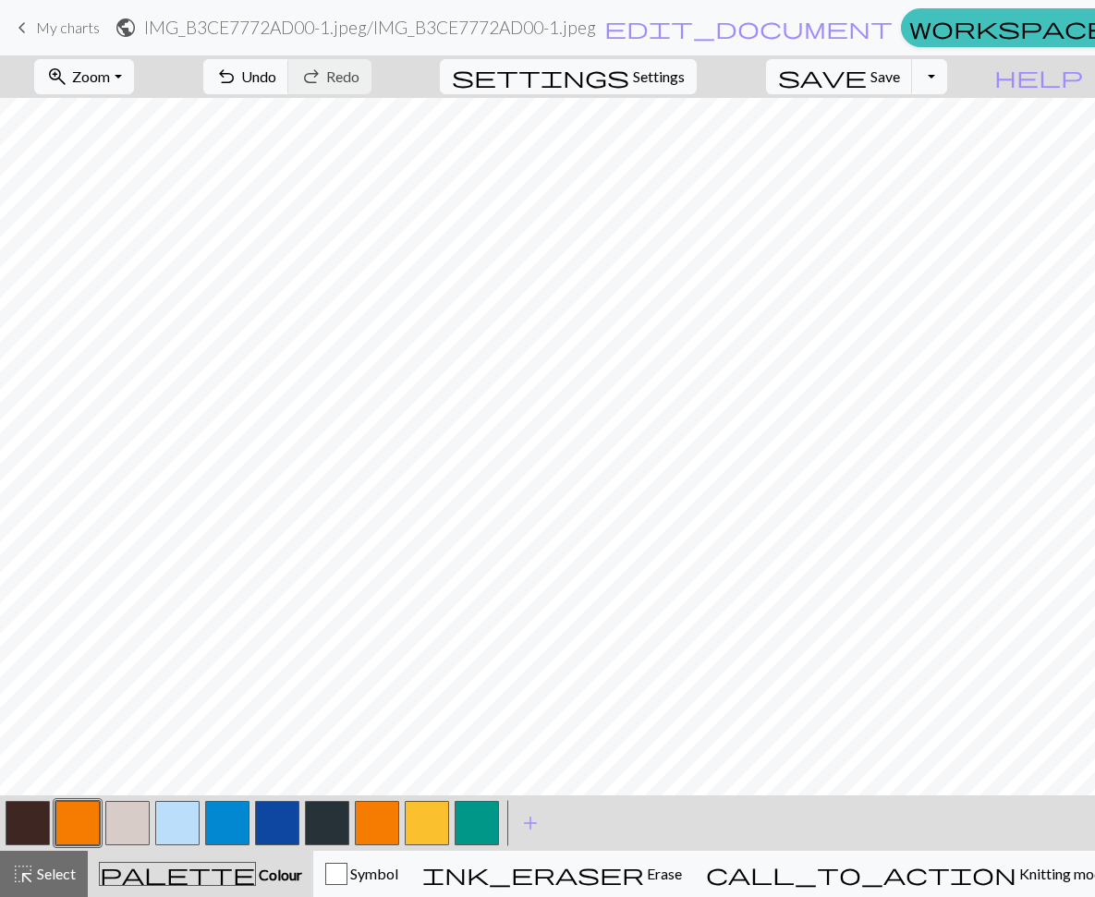 Image resolution: width=1095 pixels, height=897 pixels. What do you see at coordinates (67, 27) in the screenshot?
I see `span: My charts` at bounding box center [67, 27].